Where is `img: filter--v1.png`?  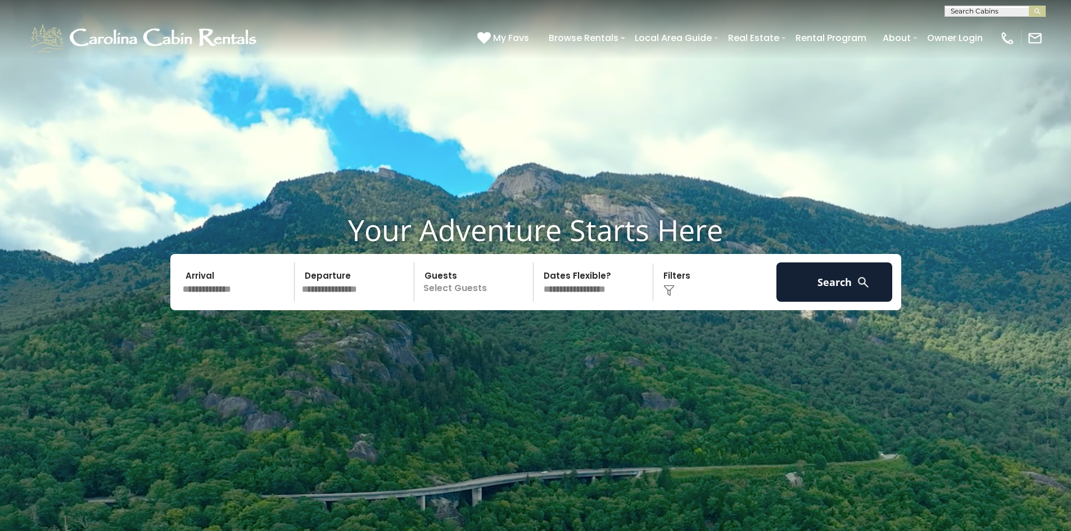
img: filter--v1.png is located at coordinates (669, 291).